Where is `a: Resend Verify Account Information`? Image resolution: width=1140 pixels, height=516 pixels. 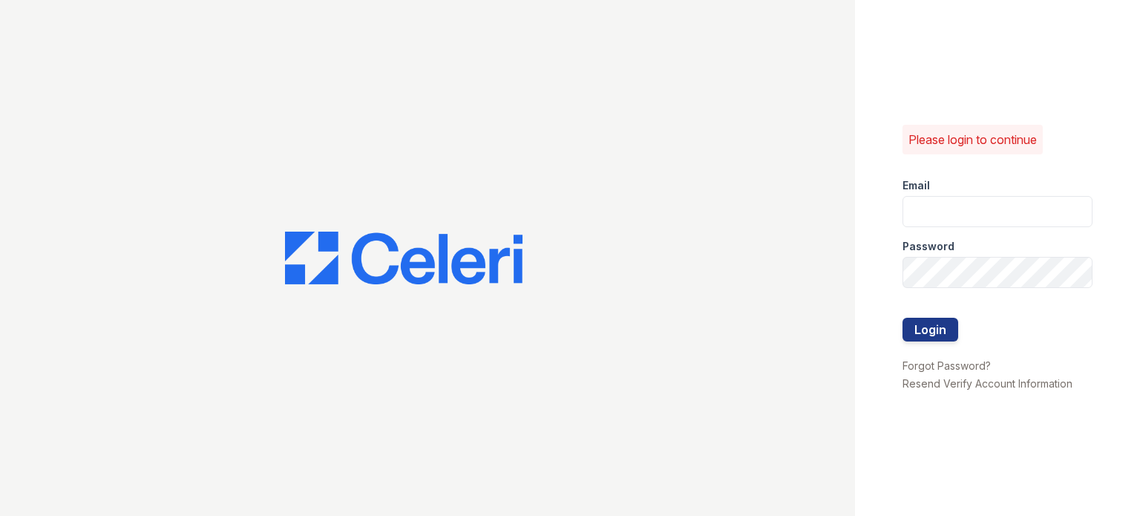
a: Resend Verify Account Information is located at coordinates (987, 383).